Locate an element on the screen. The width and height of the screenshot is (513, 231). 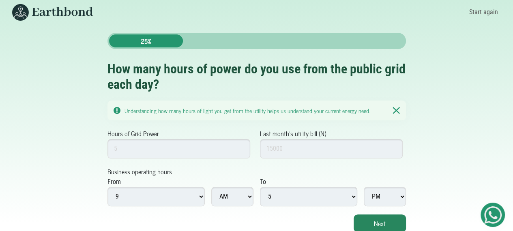
img: Get Started On Earthbond Via Whatsapp is located at coordinates (493, 215).